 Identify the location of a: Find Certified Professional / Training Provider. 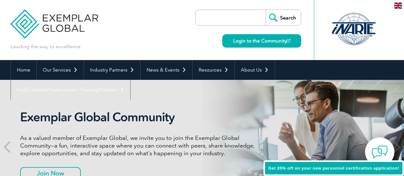
(71, 90).